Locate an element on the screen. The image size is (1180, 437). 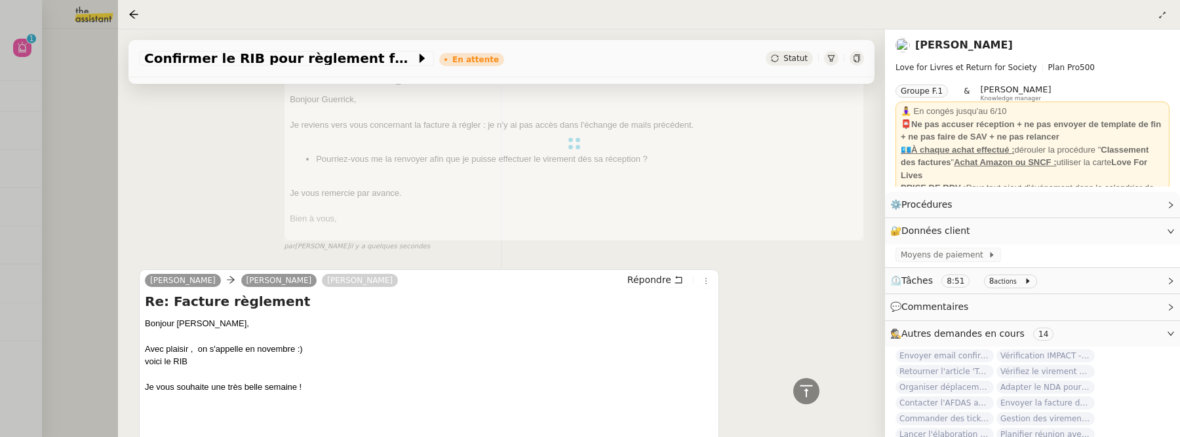
div: En attente is located at coordinates (475, 60).